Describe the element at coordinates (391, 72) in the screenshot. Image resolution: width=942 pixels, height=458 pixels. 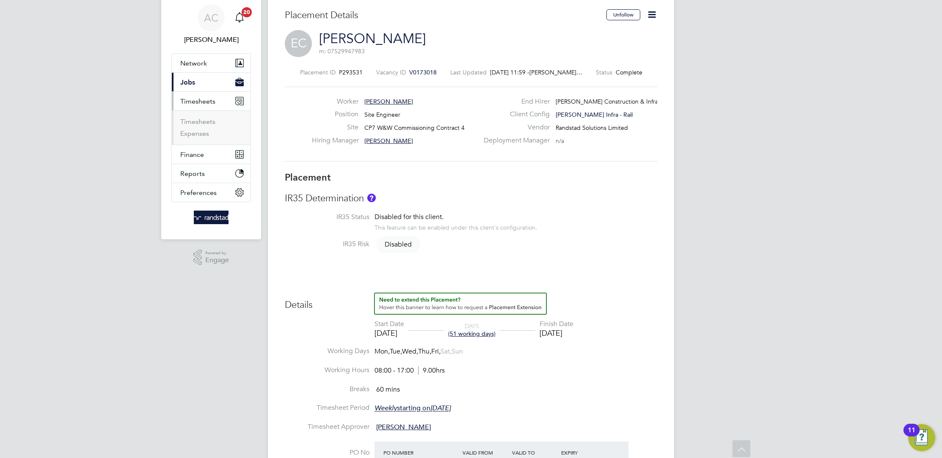
I see `label: Vacancy ID` at that location.